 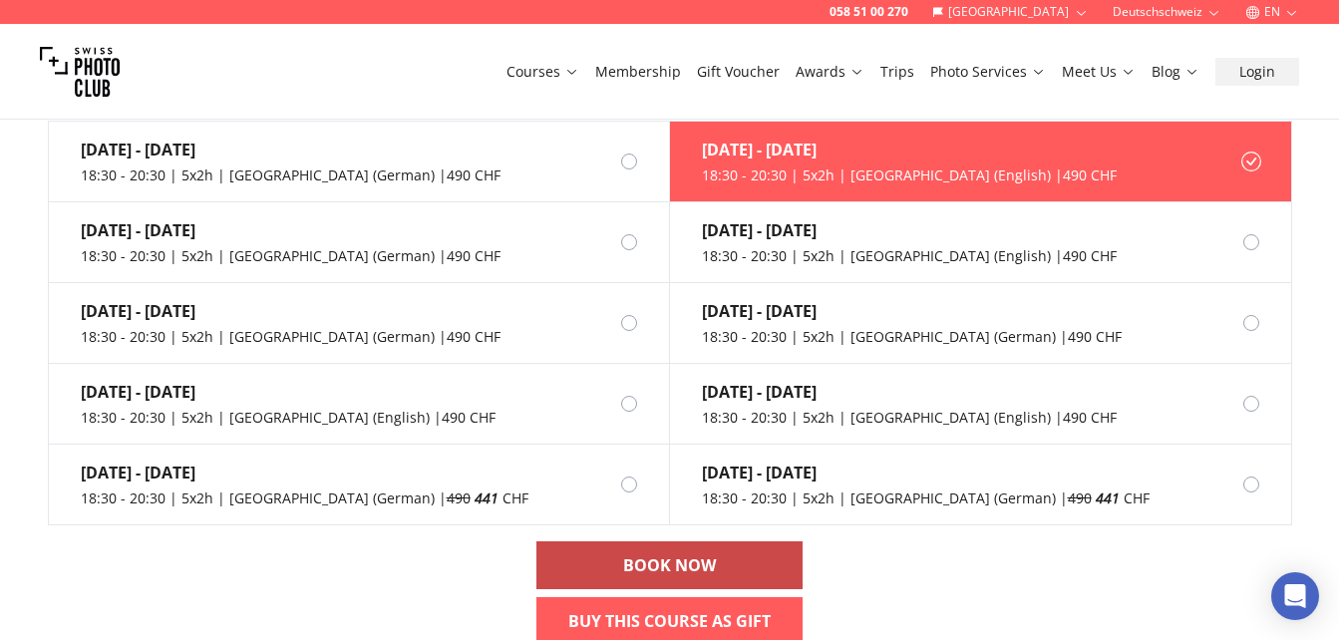 What do you see at coordinates (80, 72) in the screenshot?
I see `img: Swiss photo club` at bounding box center [80, 72].